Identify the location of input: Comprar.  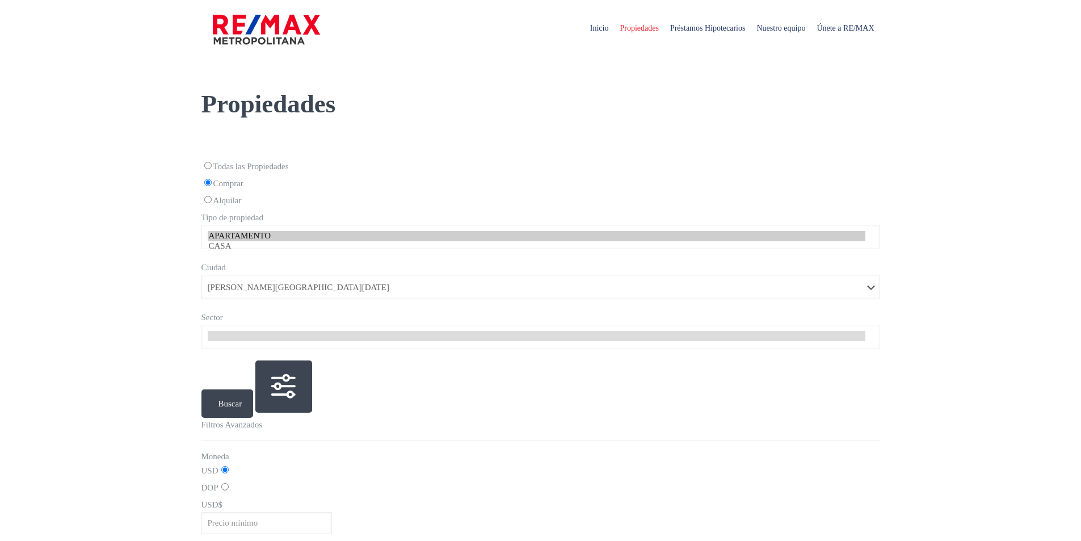
(208, 182).